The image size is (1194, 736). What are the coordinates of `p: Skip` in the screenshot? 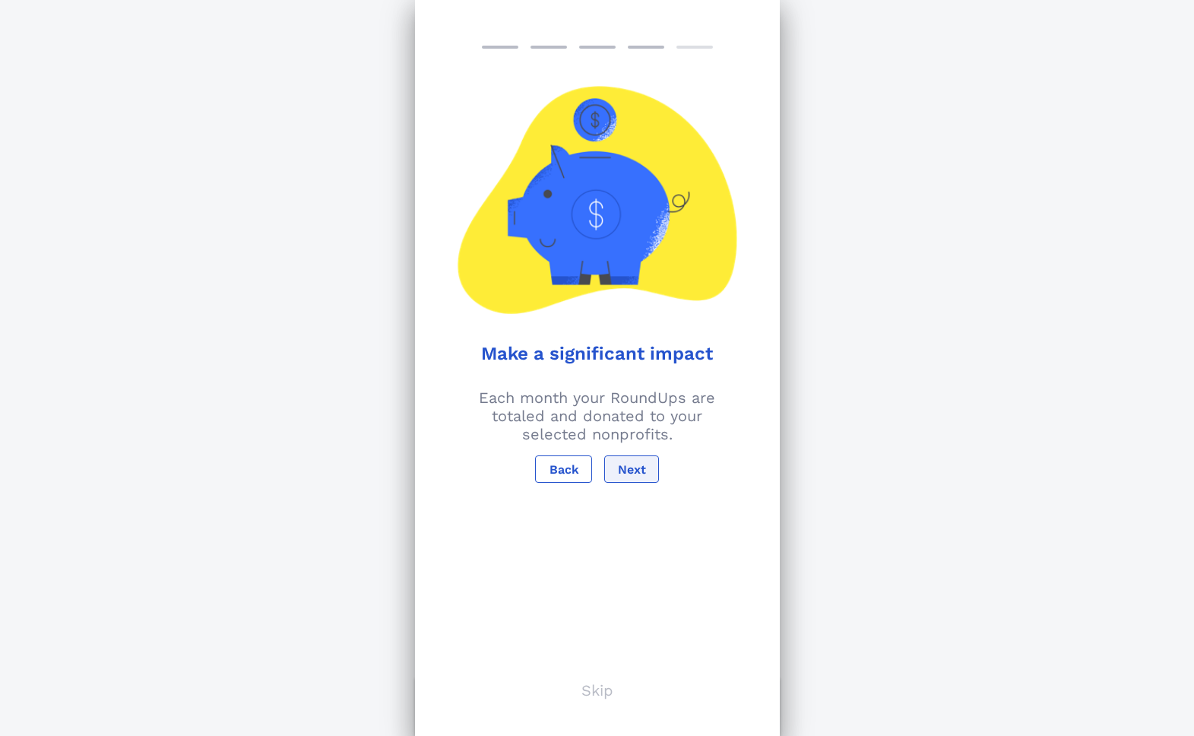 It's located at (598, 690).